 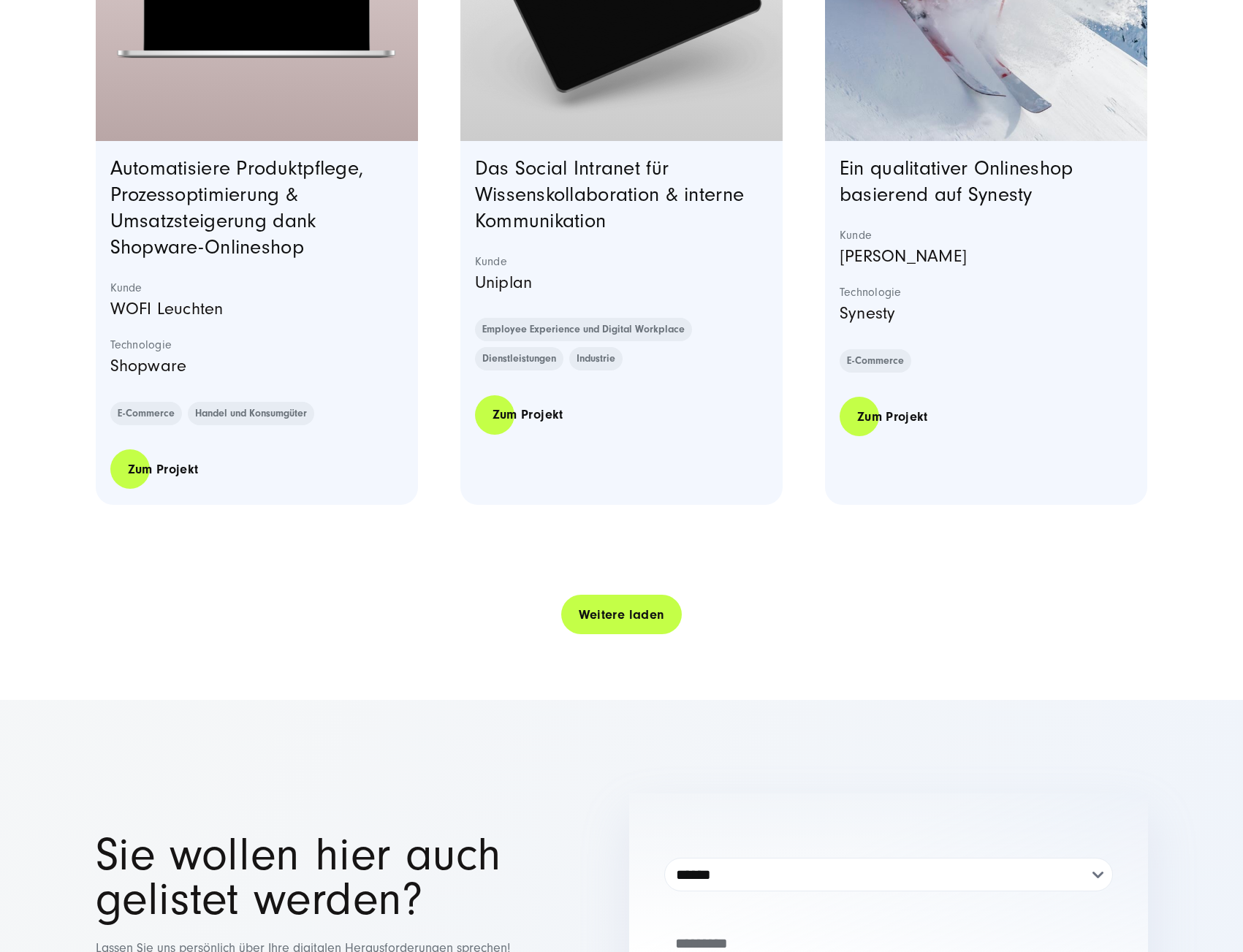 I want to click on a: Automatisiere Produktpflege, Prozessoptimierung & Umsatzsteigerung dank Shopware-Onlineshop, so click(x=237, y=208).